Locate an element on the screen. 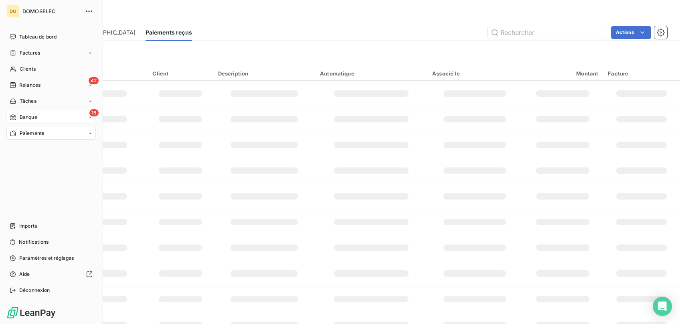 The width and height of the screenshot is (680, 324). span: 42 is located at coordinates (93, 81).